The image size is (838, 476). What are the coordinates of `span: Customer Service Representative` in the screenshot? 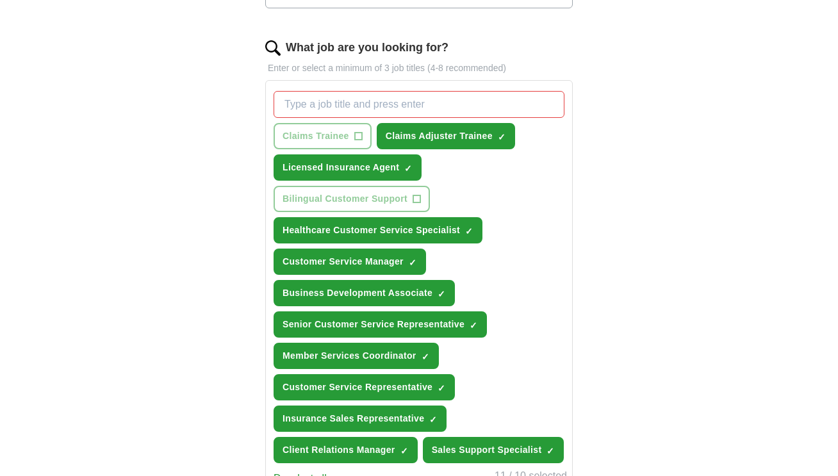 It's located at (357, 387).